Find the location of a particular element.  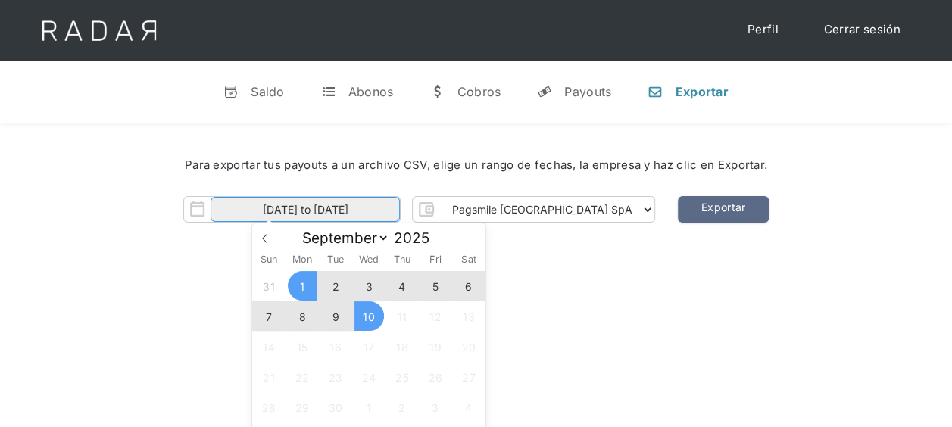

input: Year is located at coordinates (417, 238).